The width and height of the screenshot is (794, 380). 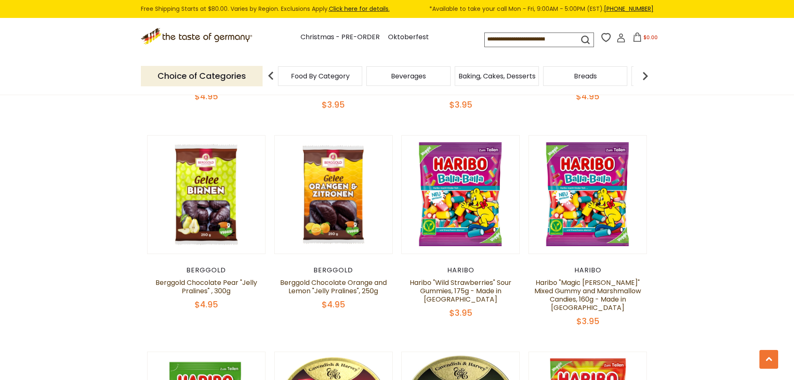 What do you see at coordinates (333, 286) in the screenshot?
I see `a: Berggold Chocolate Orange and Lemon "Jelly Pralines", 250g` at bounding box center [333, 286].